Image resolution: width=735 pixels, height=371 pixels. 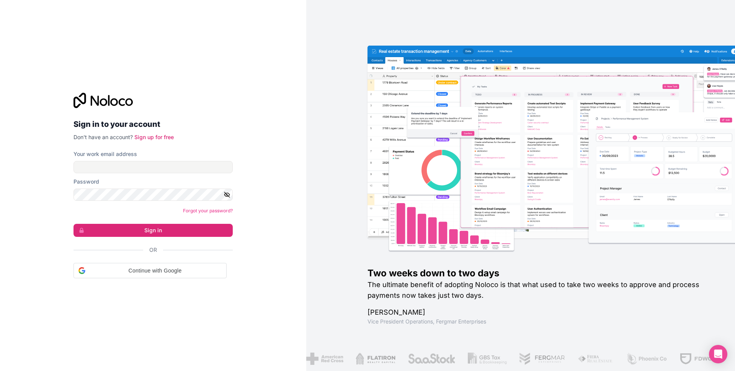 I want to click on img: /assets/fergmar-CudnrXN5.png, so click(x=542, y=358).